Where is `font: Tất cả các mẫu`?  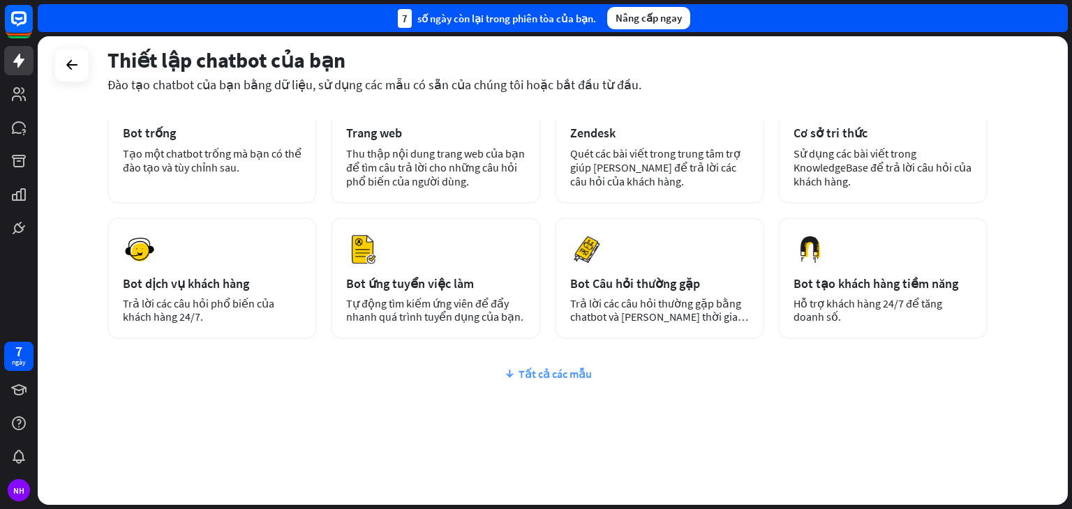 font: Tất cả các mẫu is located at coordinates (555, 374).